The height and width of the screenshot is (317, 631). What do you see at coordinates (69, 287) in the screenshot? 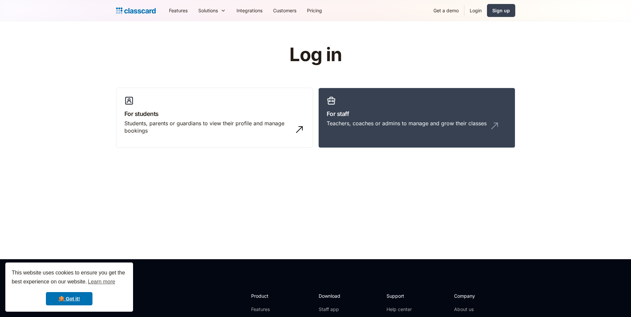
I see `div: cookieconsent` at bounding box center [69, 287].